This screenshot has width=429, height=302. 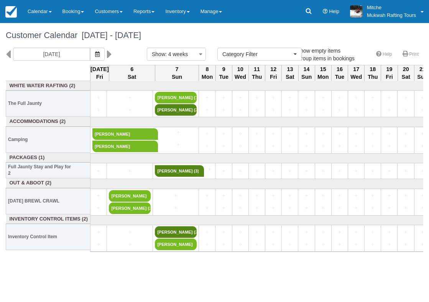 What do you see at coordinates (324, 58) in the screenshot?
I see `label: Group items in bookings` at bounding box center [324, 58].